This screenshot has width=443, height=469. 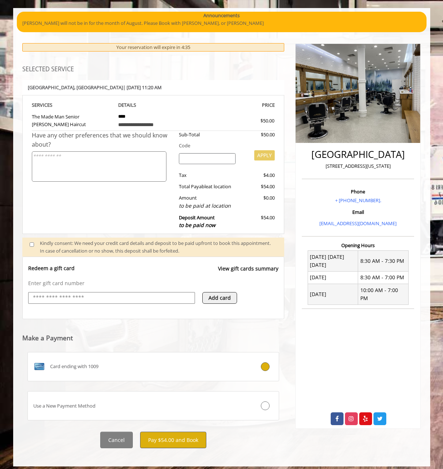 What do you see at coordinates (116, 440) in the screenshot?
I see `button: Cancel` at bounding box center [116, 440].